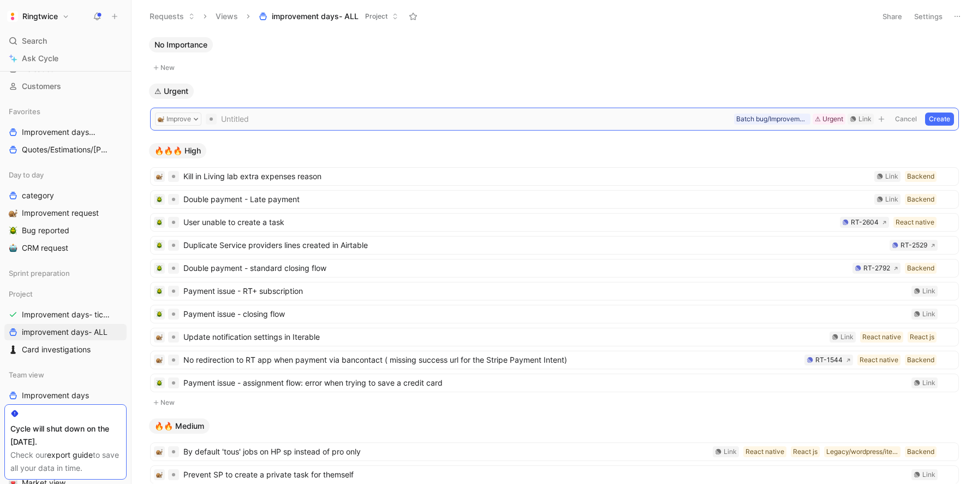 This screenshot has width=978, height=484. I want to click on div: Legacy/wordpress/iterable, so click(862, 451).